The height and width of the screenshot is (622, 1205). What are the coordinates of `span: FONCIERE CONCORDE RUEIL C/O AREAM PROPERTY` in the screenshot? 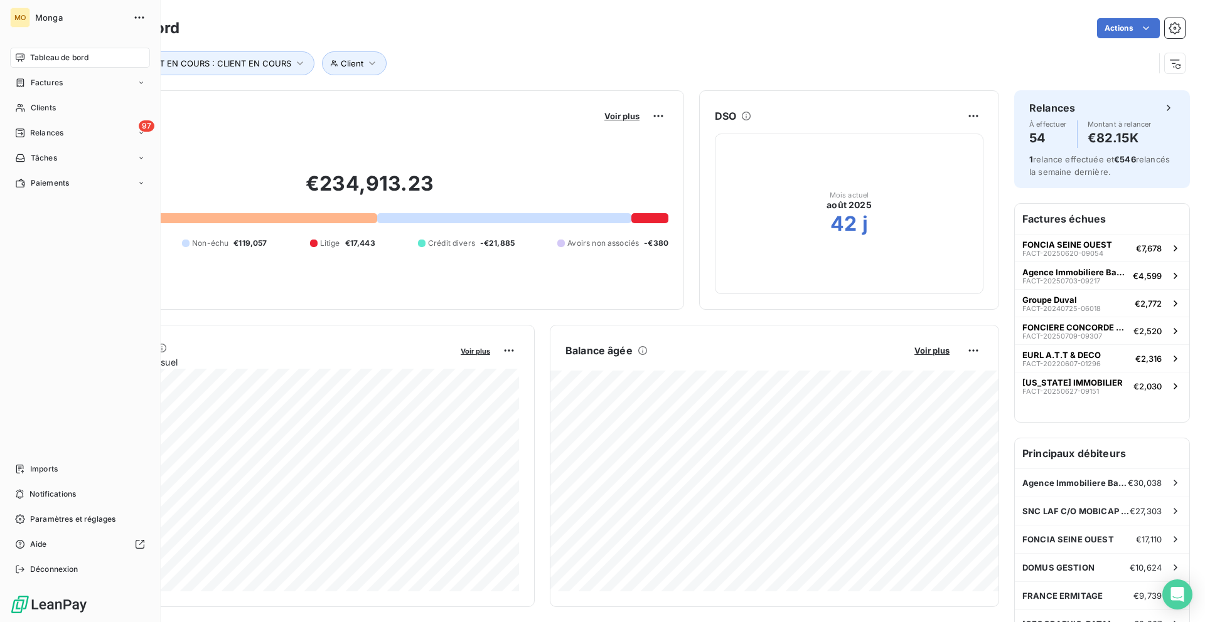 It's located at (1075, 328).